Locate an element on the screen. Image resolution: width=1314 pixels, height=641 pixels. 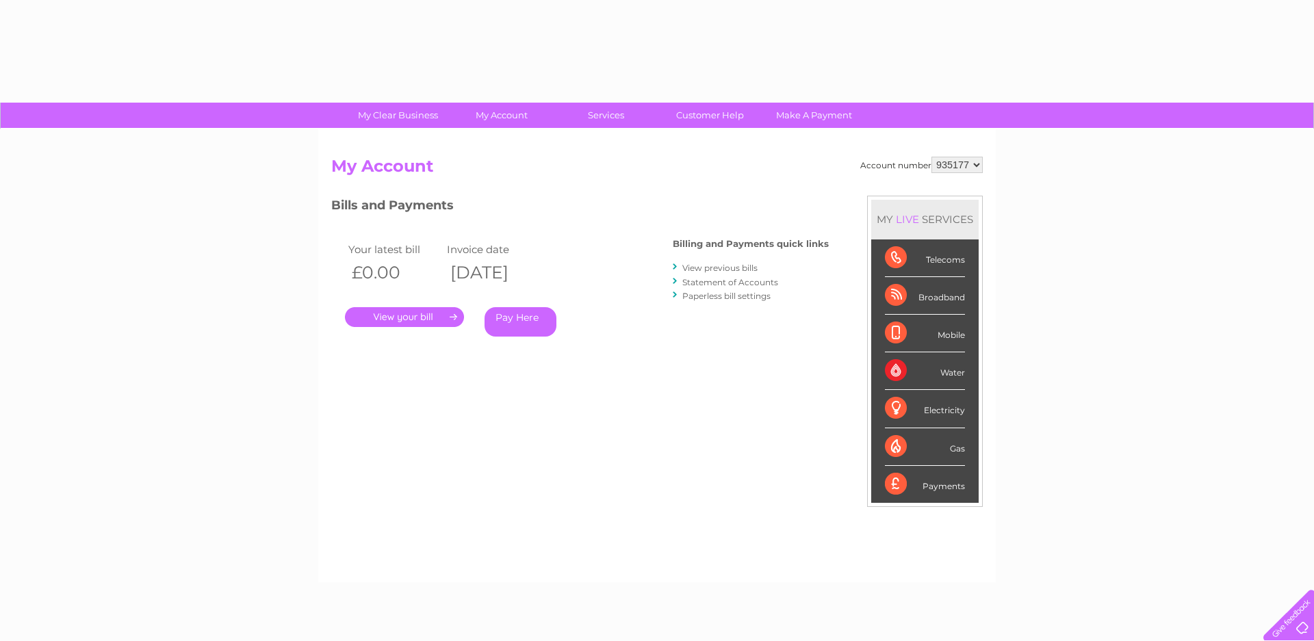
div: Electricity is located at coordinates (925, 409).